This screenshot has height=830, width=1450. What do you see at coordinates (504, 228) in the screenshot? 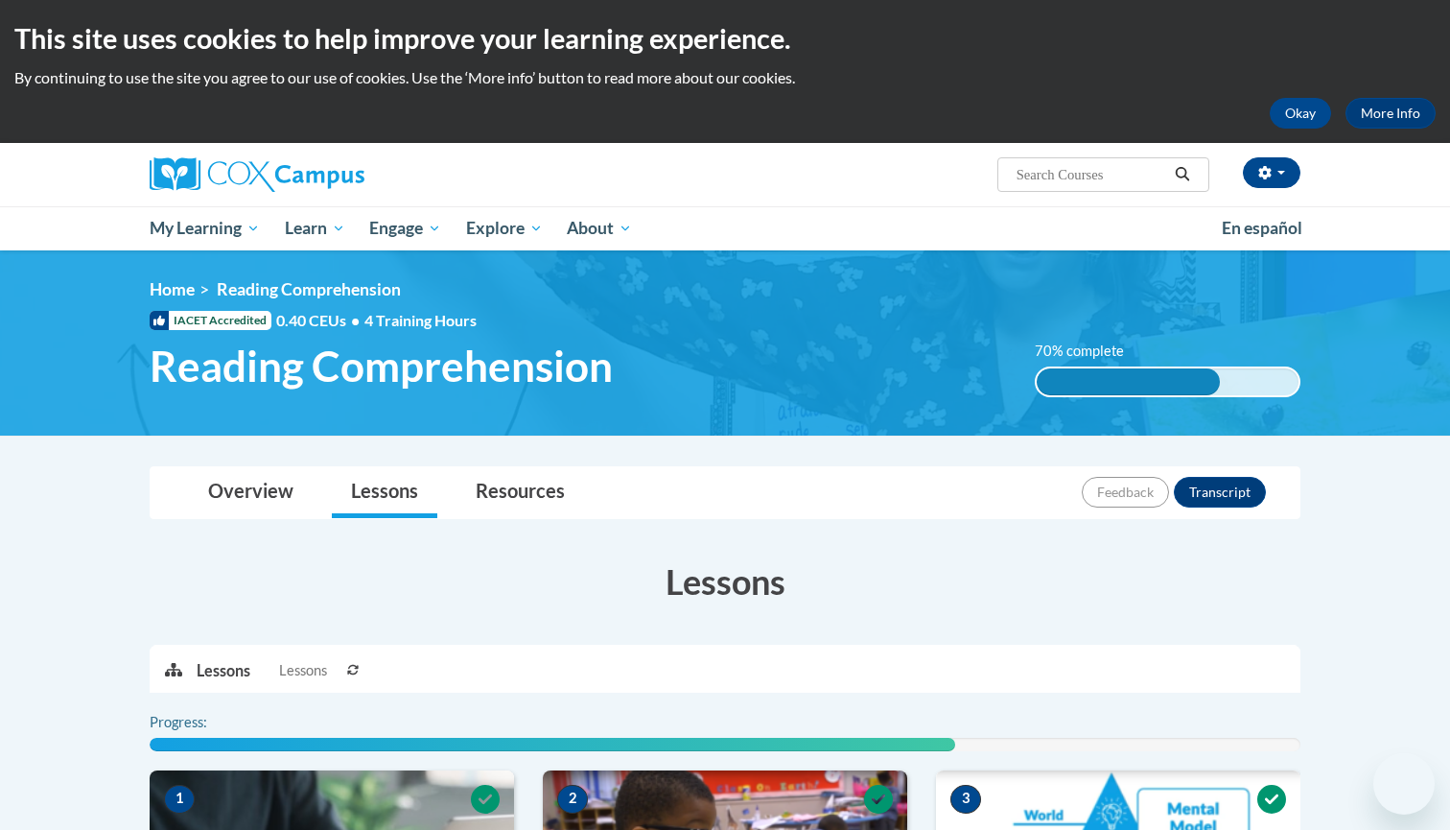
I see `a: Explore` at bounding box center [504, 228].